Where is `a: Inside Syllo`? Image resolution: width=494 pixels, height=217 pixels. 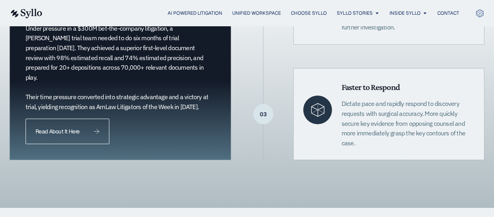
a: Inside Syllo is located at coordinates (405, 13).